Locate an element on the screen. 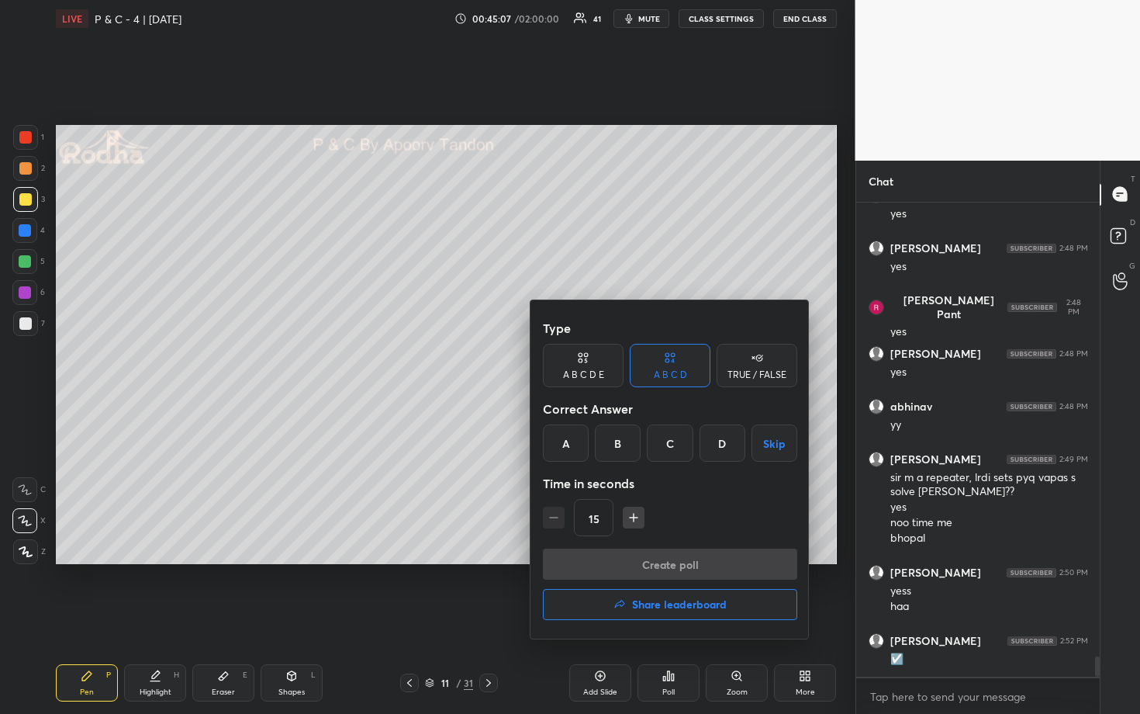 This screenshot has width=1140, height=714. button: Share leaderboard is located at coordinates (670, 604).